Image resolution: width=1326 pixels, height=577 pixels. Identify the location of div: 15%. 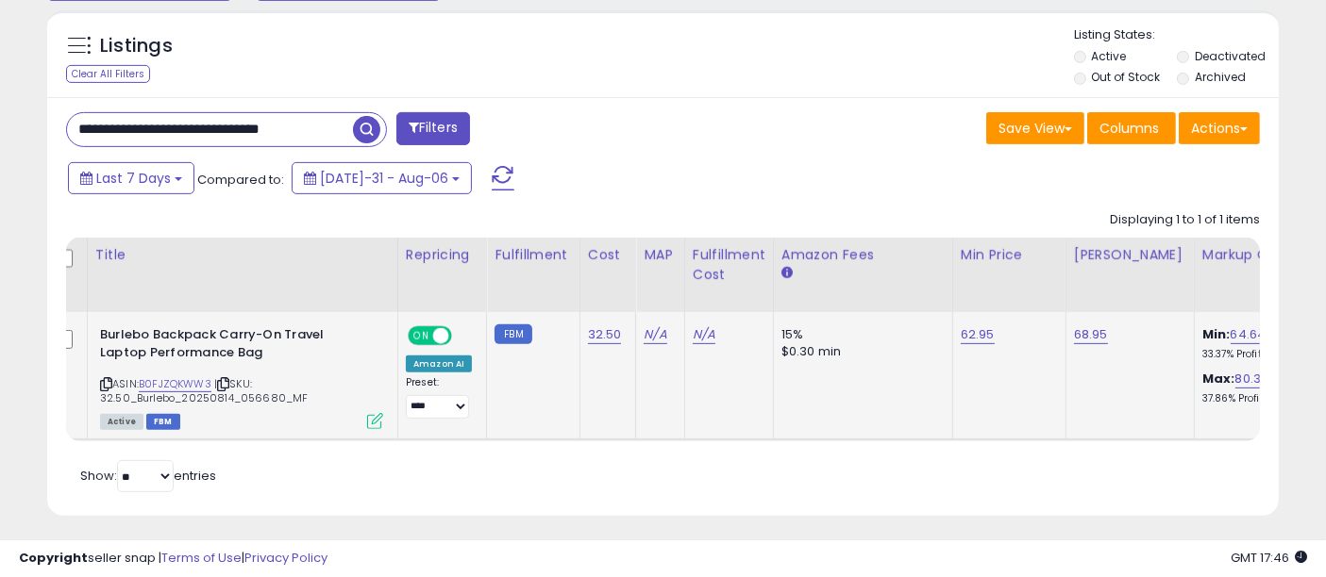
(860, 335).